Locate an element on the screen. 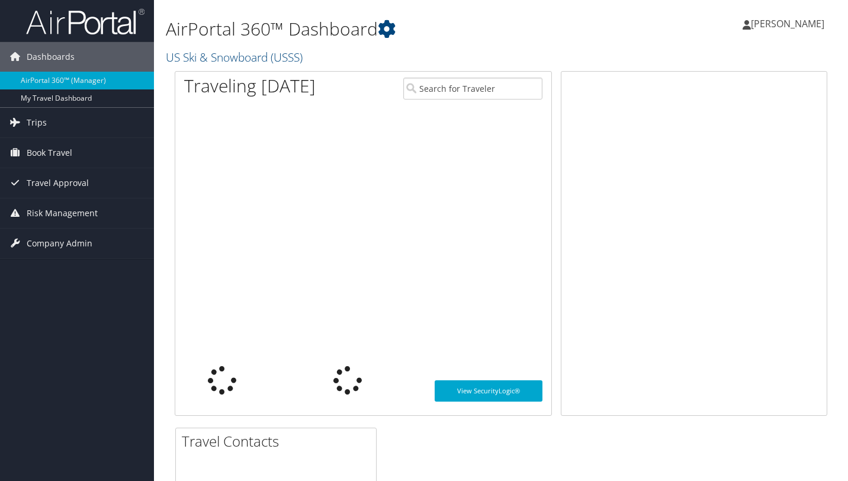 This screenshot has width=848, height=481. input: Search for Traveler is located at coordinates (472, 88).